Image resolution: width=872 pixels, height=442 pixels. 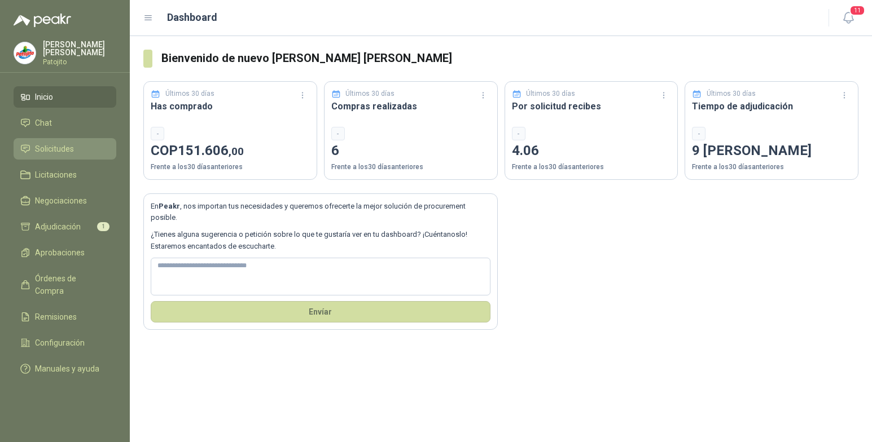 What do you see at coordinates (65, 253) in the screenshot?
I see `a: Aprobaciones` at bounding box center [65, 253].